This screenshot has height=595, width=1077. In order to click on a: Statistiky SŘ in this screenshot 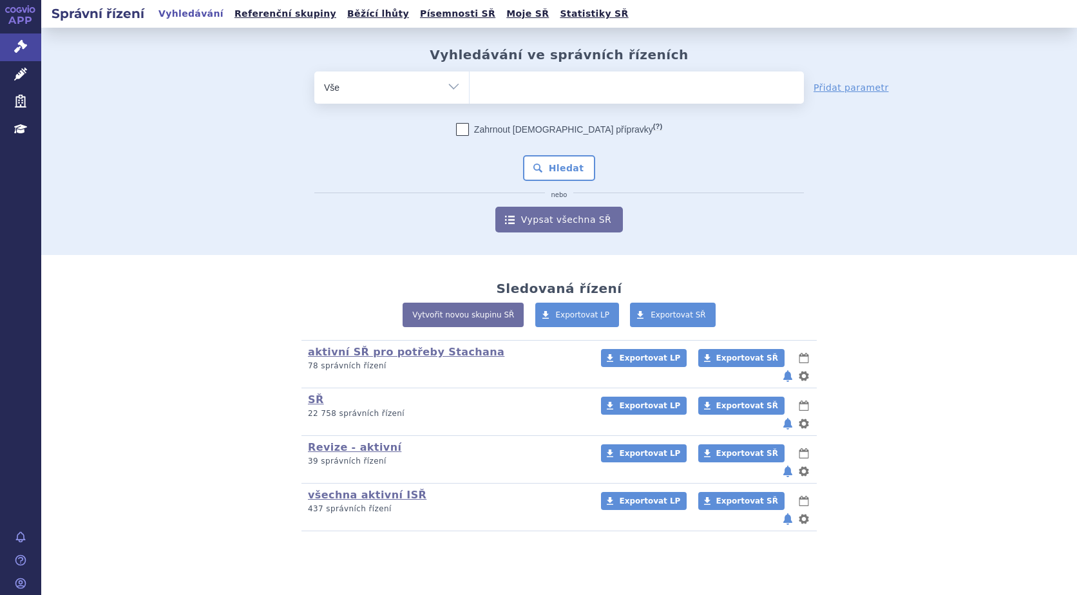, I will do `click(594, 14)`.